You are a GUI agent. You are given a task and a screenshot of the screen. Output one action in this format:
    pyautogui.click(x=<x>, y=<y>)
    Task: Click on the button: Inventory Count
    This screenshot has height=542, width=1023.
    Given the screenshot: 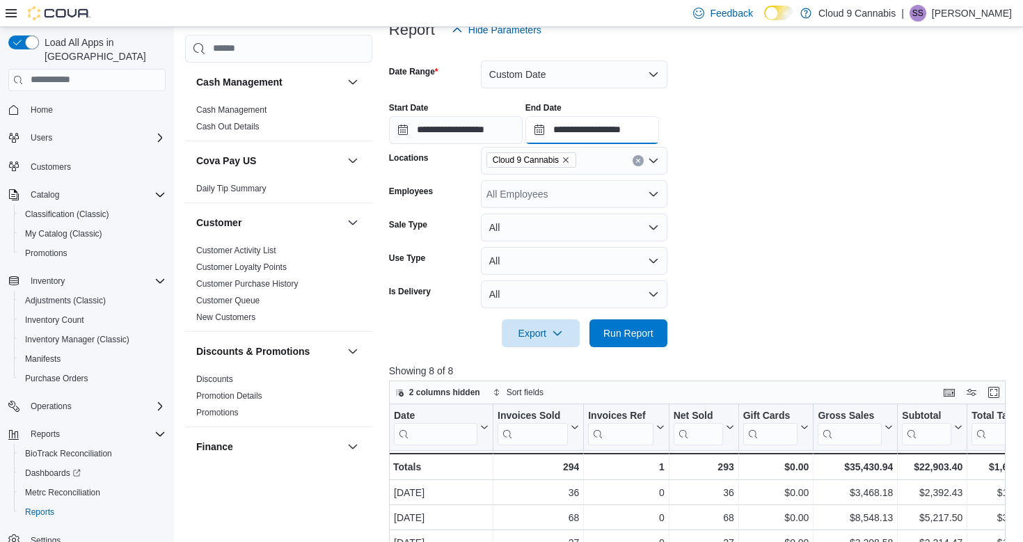 What is the action you would take?
    pyautogui.click(x=93, y=320)
    